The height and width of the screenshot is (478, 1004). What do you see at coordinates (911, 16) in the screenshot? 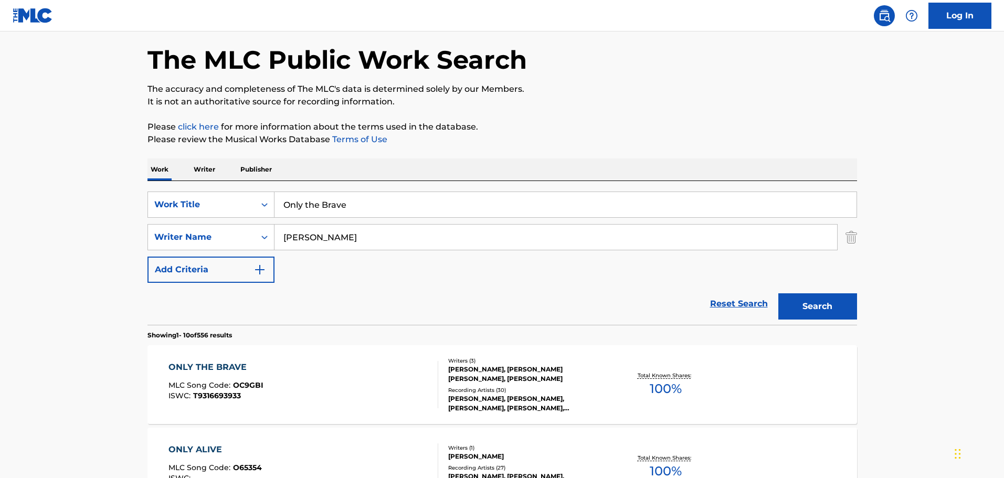
I see `div: Help` at bounding box center [911, 16].